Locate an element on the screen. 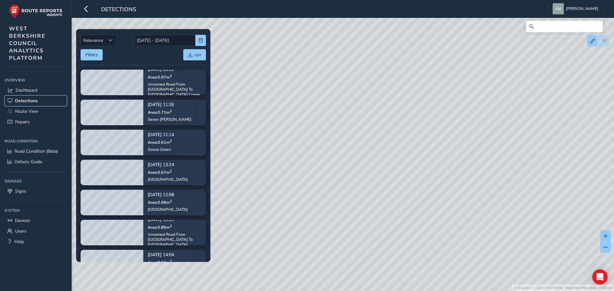 The image size is (614, 291). a: csv is located at coordinates (194, 55).